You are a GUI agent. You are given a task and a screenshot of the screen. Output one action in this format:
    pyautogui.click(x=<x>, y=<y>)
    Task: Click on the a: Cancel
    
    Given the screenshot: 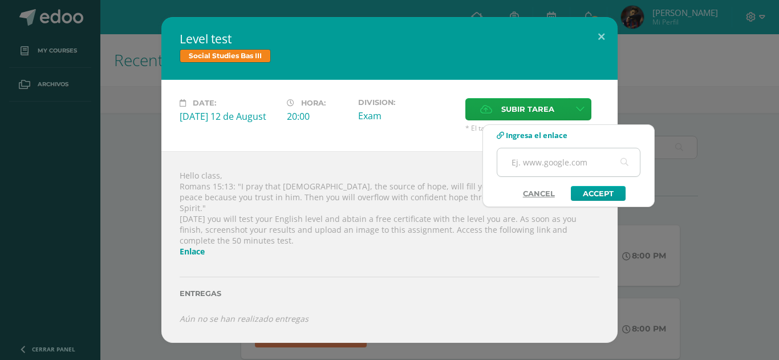 What is the action you would take?
    pyautogui.click(x=539, y=193)
    